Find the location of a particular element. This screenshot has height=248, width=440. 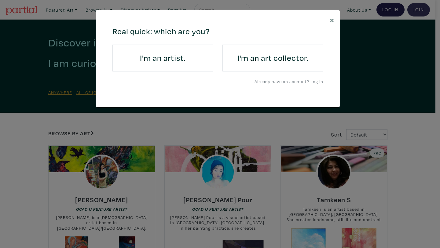

button: Close is located at coordinates (332, 20).